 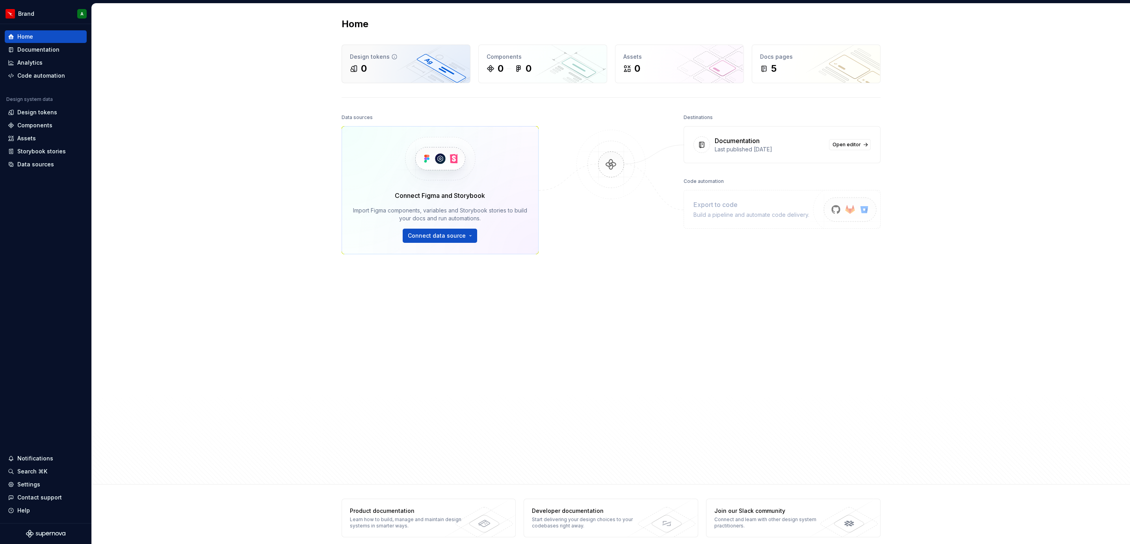 What do you see at coordinates (26, 14) in the screenshot?
I see `div: Brand` at bounding box center [26, 14].